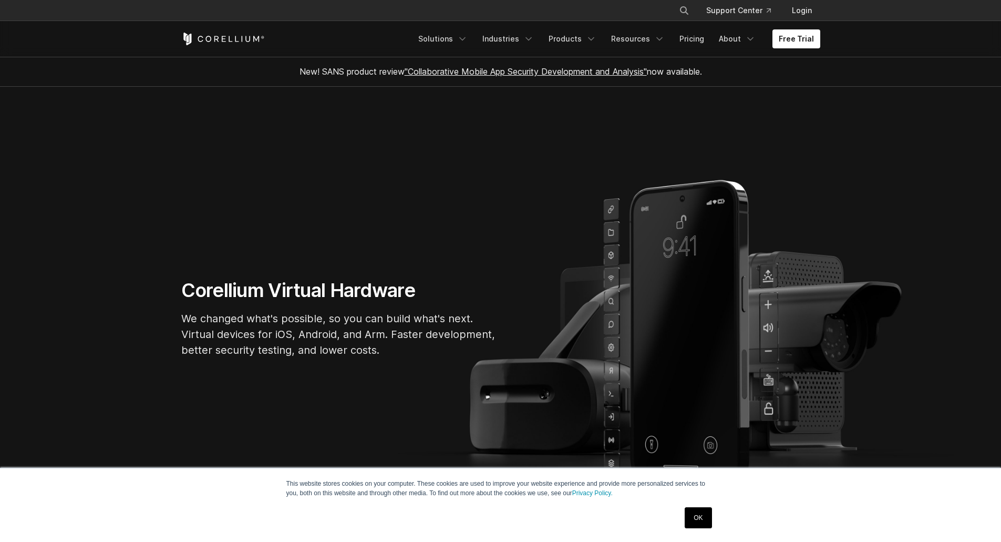 Image resolution: width=1001 pixels, height=542 pixels. Describe the element at coordinates (684, 11) in the screenshot. I see `button: Search` at that location.